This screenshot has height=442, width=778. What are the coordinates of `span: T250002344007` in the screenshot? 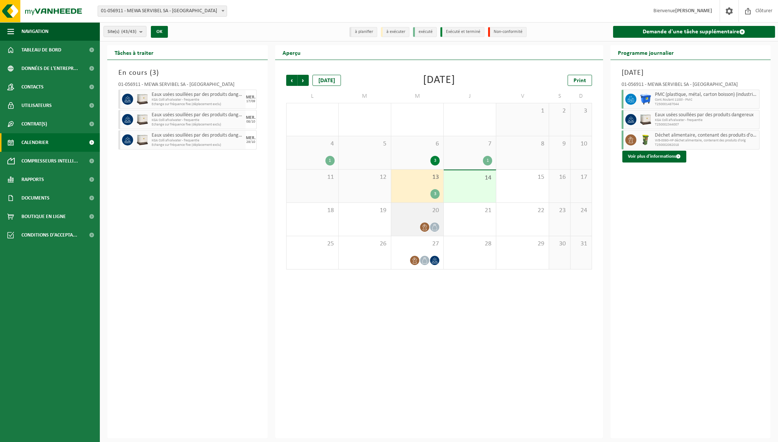 It's located at (707, 125).